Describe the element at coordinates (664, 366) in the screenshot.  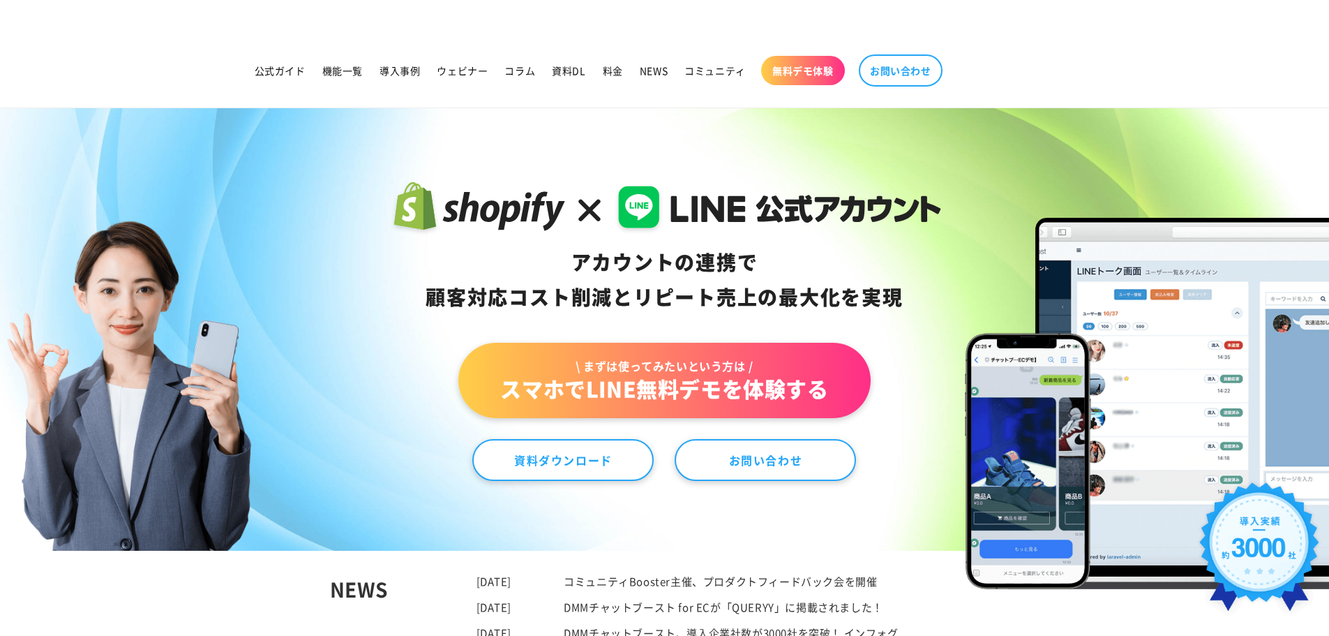
I see `span: \ まずは使ってみたいという方は /` at that location.